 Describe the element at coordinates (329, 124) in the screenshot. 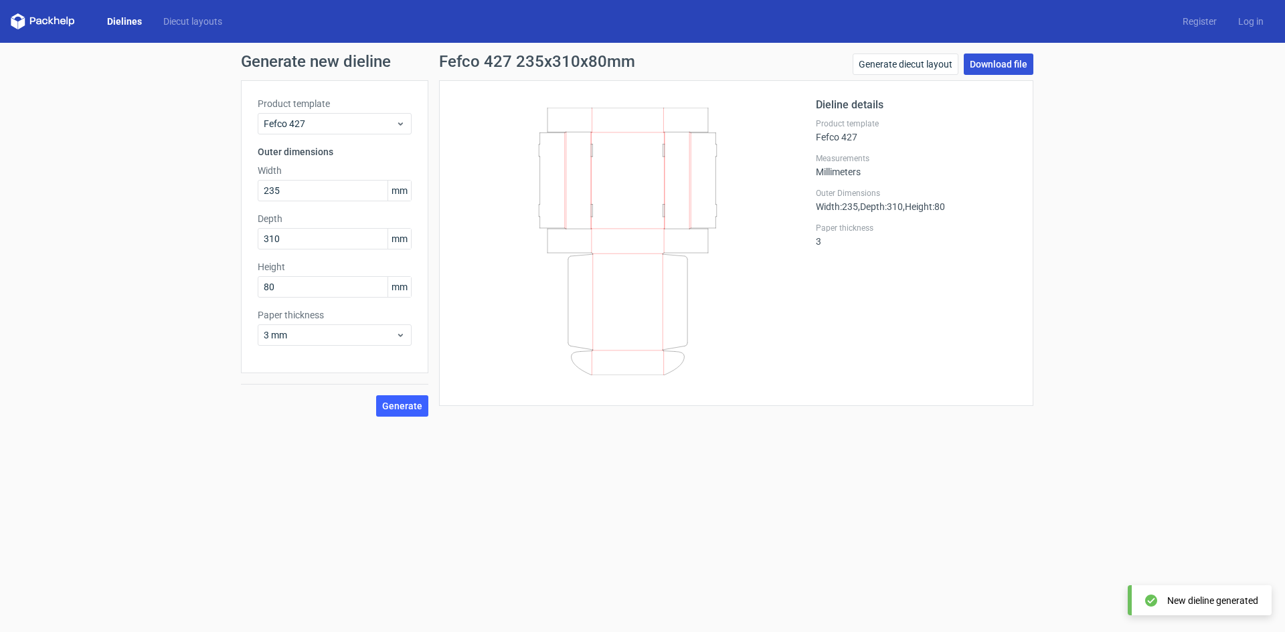

I see `span: Fefco 427` at that location.